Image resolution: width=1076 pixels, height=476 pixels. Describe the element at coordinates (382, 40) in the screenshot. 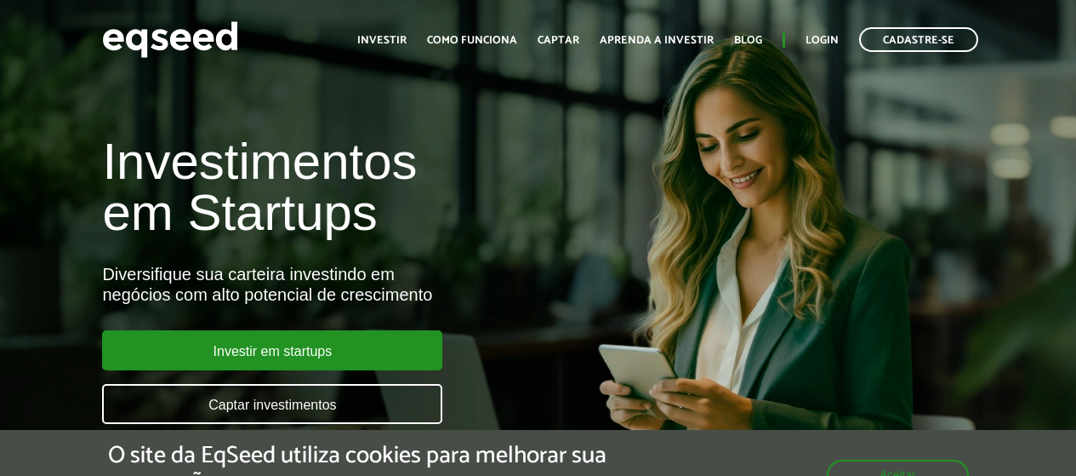

I see `a: Investir` at that location.